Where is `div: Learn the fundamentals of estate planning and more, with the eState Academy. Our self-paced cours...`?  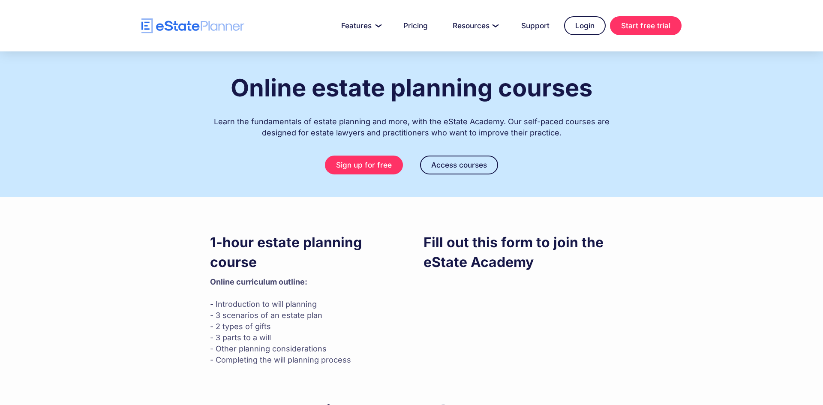
div: Learn the fundamentals of estate planning and more, with the eState Academy. Our self-paced cours... is located at coordinates (411, 123).